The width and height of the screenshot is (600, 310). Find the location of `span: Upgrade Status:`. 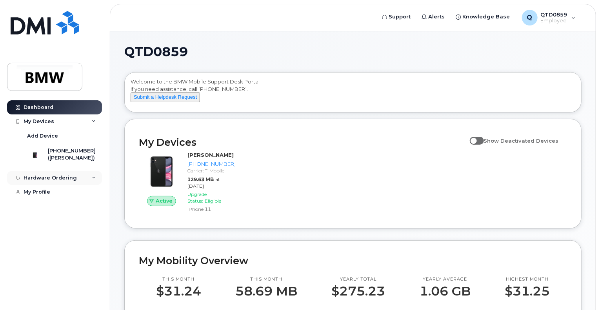

span: Upgrade Status: is located at coordinates (197, 198).